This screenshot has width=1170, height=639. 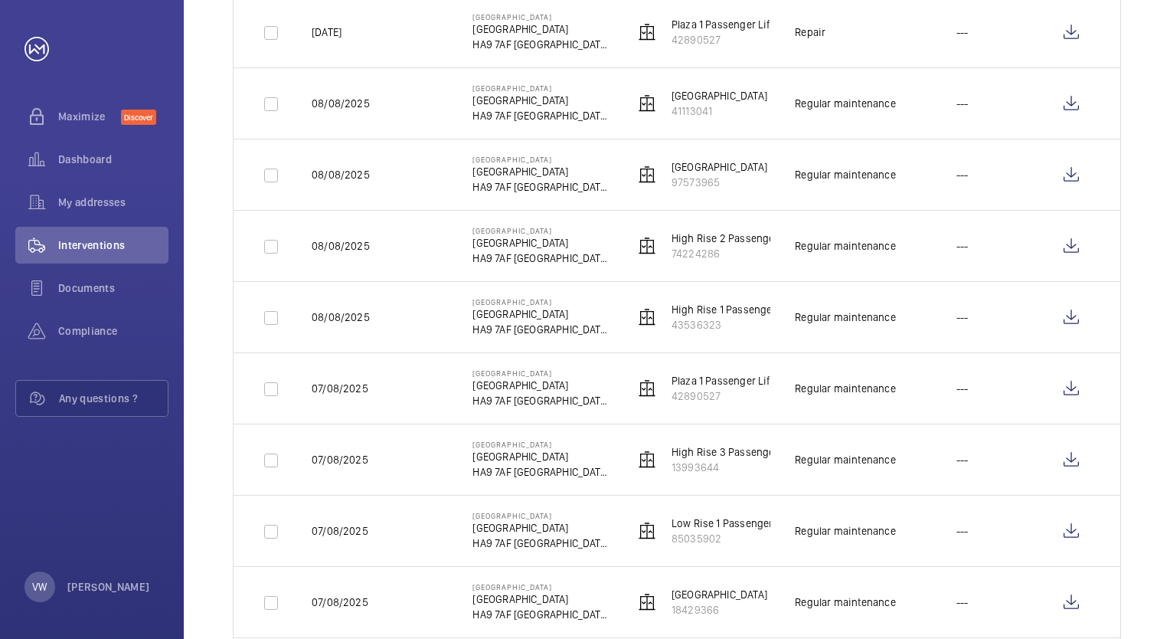 What do you see at coordinates (733, 309) in the screenshot?
I see `p: High Rise 1 Passenger Lift` at bounding box center [733, 309].